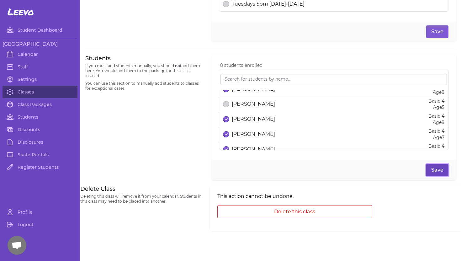 The height and width of the screenshot is (261, 461). What do you see at coordinates (178, 66) in the screenshot?
I see `span: not` at bounding box center [178, 66].